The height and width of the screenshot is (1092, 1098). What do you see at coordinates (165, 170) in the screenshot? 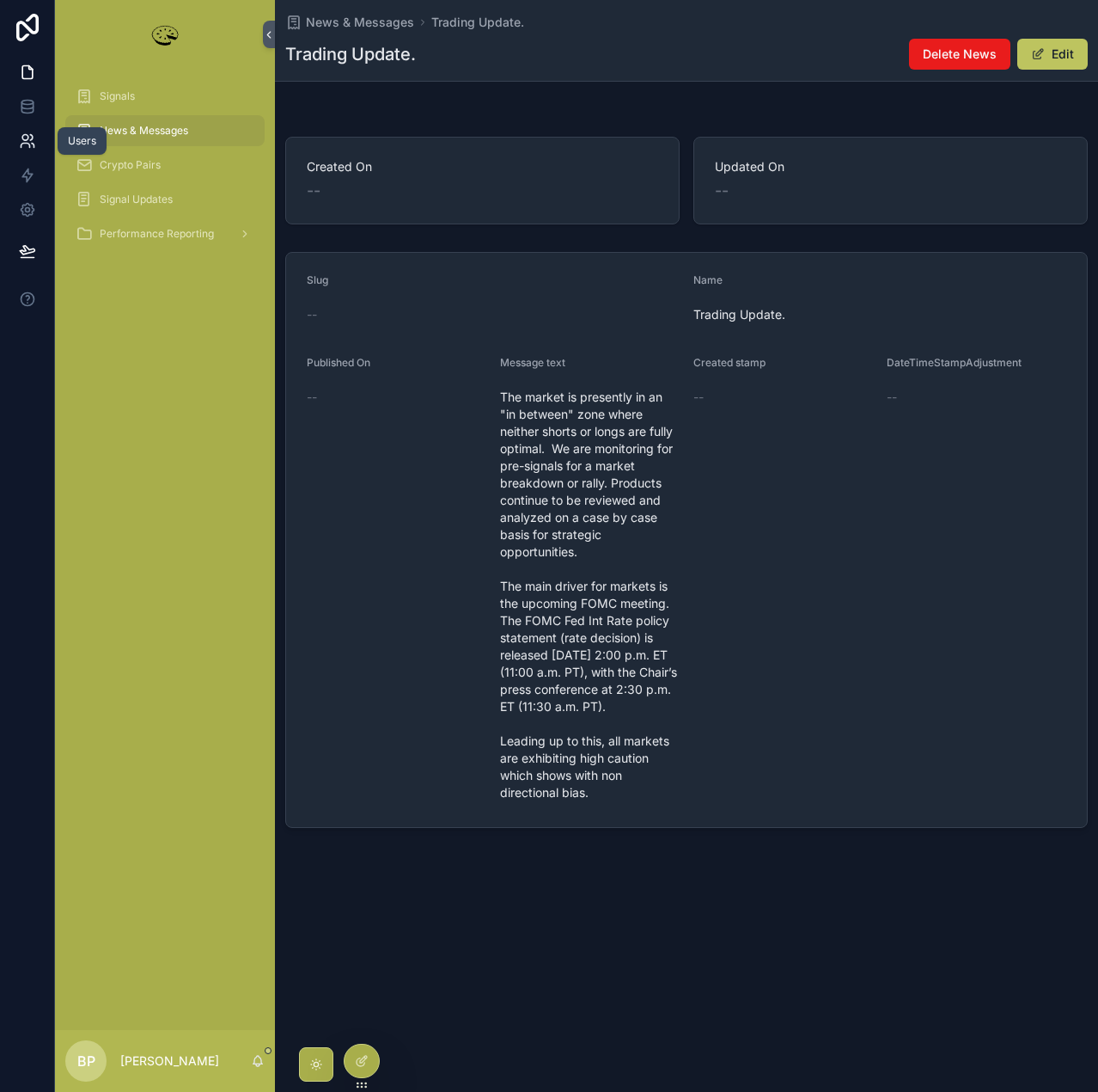
I see `div: scrollable content` at bounding box center [165, 170].